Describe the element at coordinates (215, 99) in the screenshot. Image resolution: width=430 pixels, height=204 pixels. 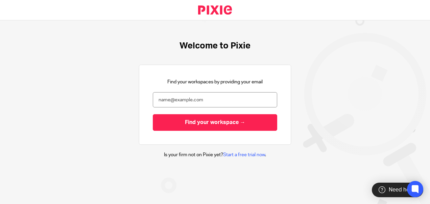
I see `input: name@example.com` at that location.